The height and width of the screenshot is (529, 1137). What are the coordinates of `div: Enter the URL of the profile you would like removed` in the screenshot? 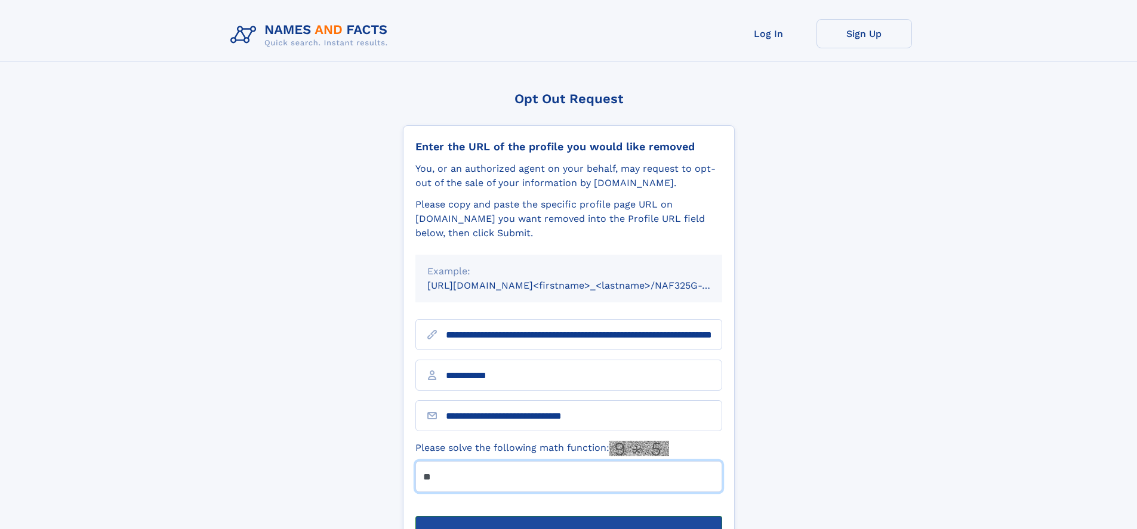 It's located at (569, 147).